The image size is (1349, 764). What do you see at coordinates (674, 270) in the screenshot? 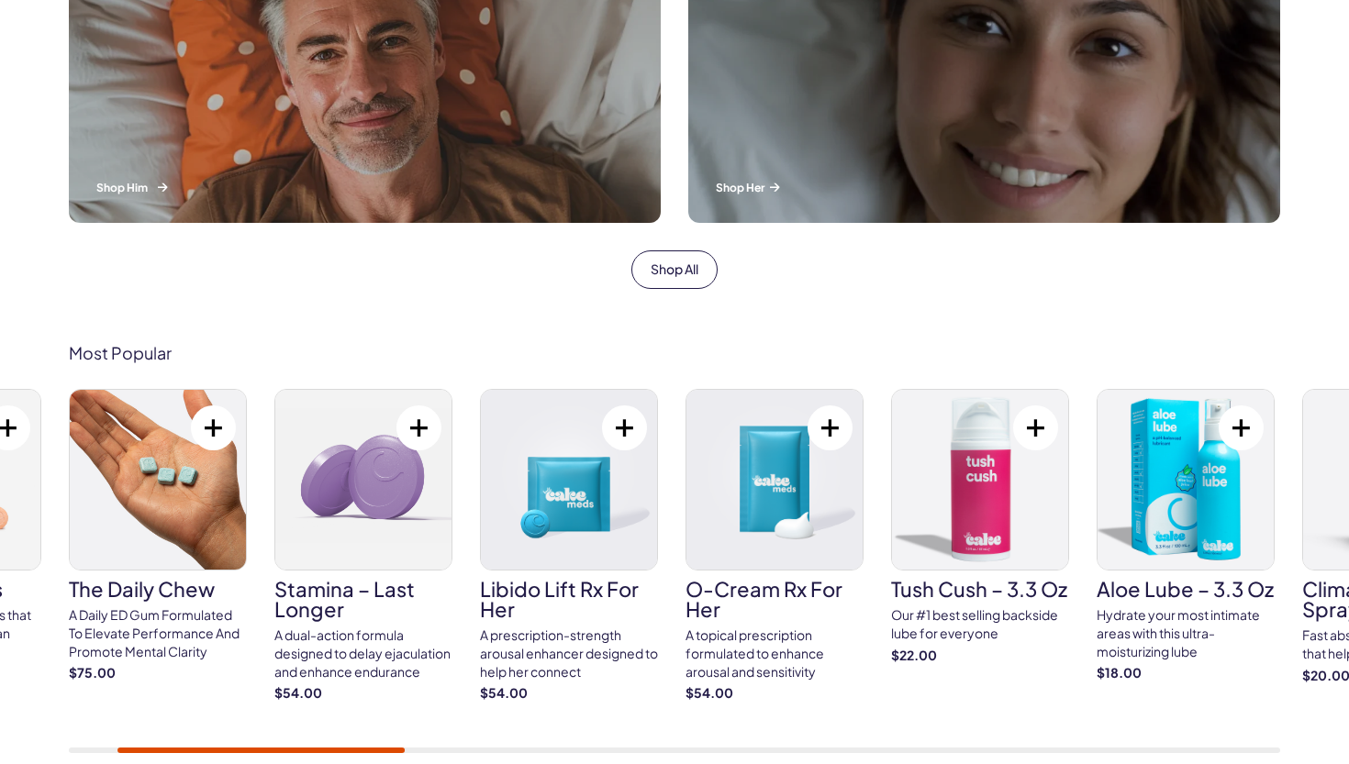
I see `a: Shop All` at bounding box center [674, 270].